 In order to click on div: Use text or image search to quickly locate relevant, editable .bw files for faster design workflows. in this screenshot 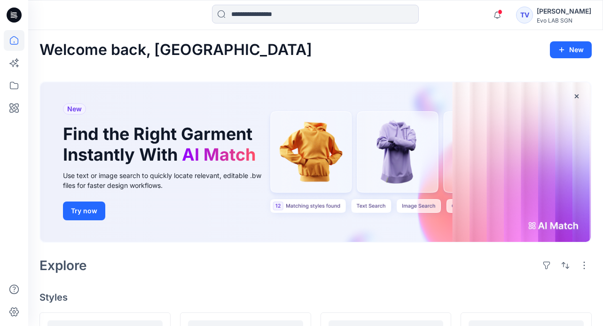, I will do `click(169, 181)`.